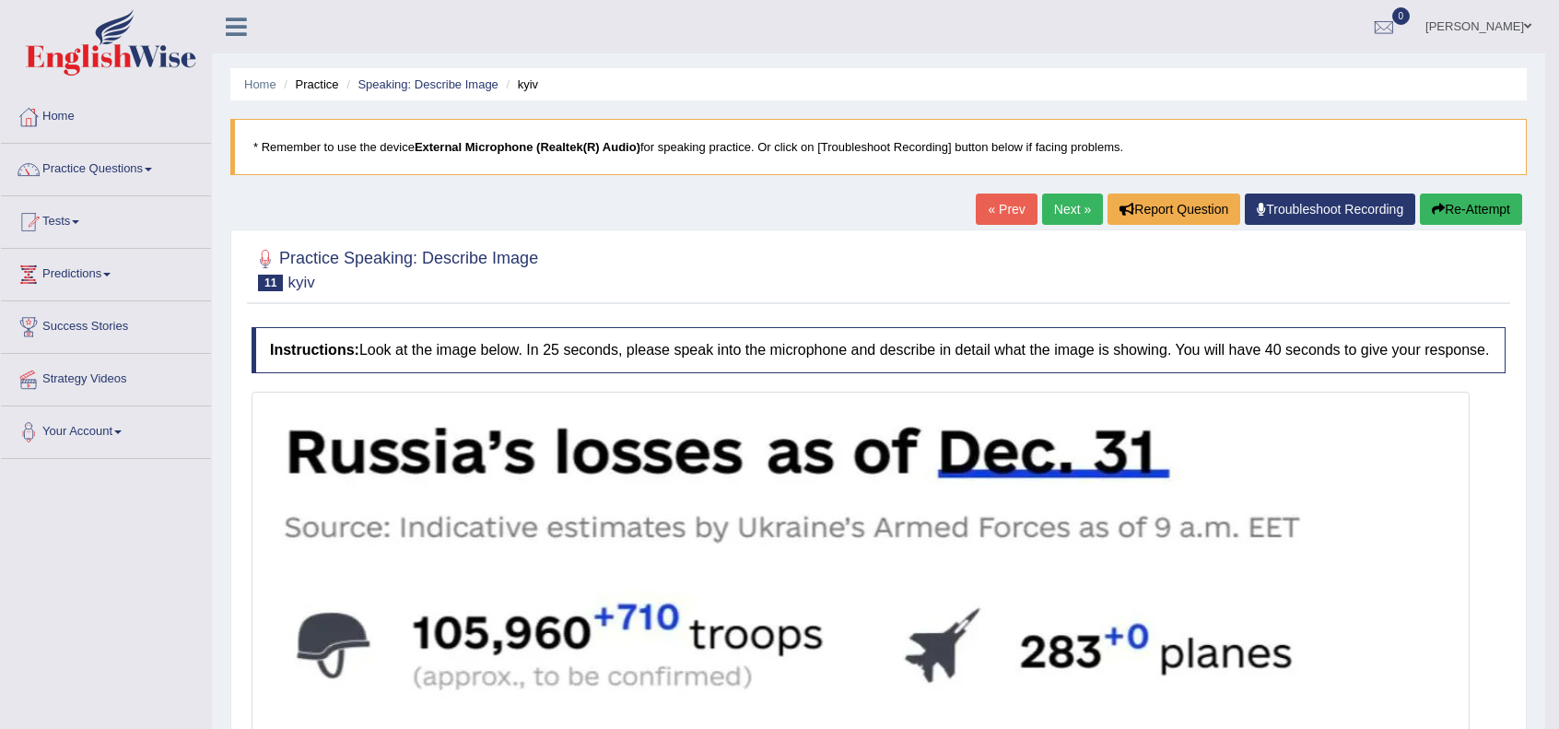 Image resolution: width=1559 pixels, height=729 pixels. I want to click on li: kyiv, so click(520, 84).